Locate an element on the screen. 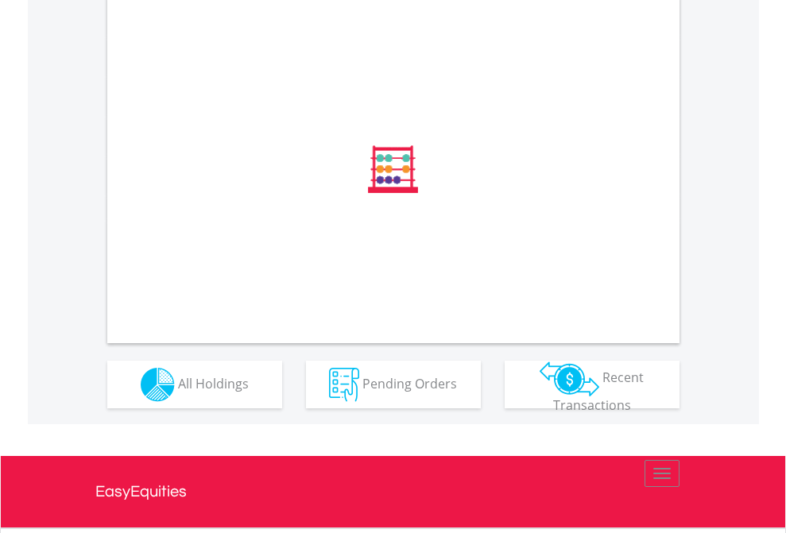 The width and height of the screenshot is (786, 533). button: All Holdings is located at coordinates (195, 385).